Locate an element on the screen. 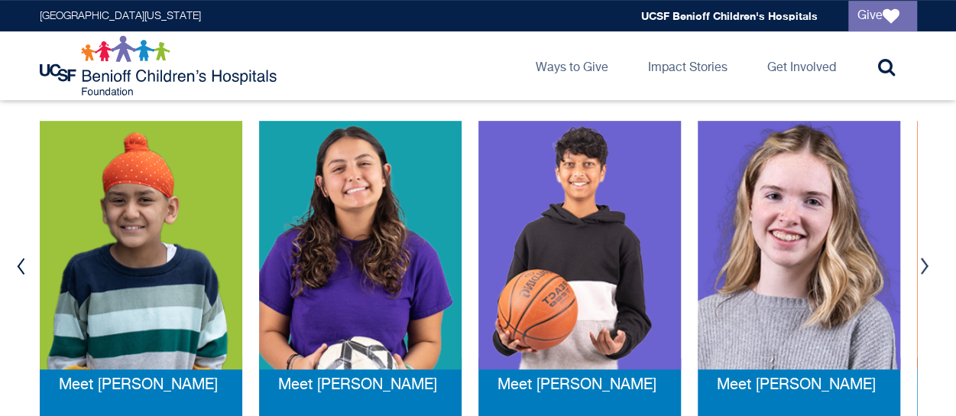 The width and height of the screenshot is (956, 416). button: Next is located at coordinates (925, 266).